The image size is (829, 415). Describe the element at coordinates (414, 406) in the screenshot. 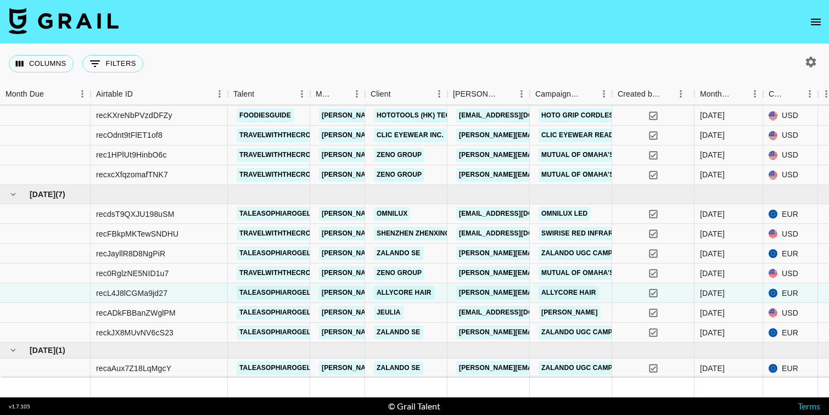

I see `div: © Grail Talent` at that location.